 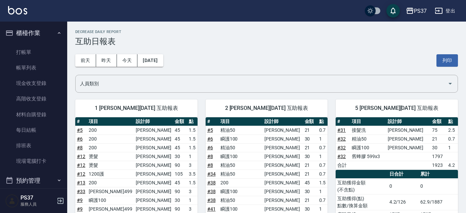 I want to click on a: #34, so click(x=212, y=174).